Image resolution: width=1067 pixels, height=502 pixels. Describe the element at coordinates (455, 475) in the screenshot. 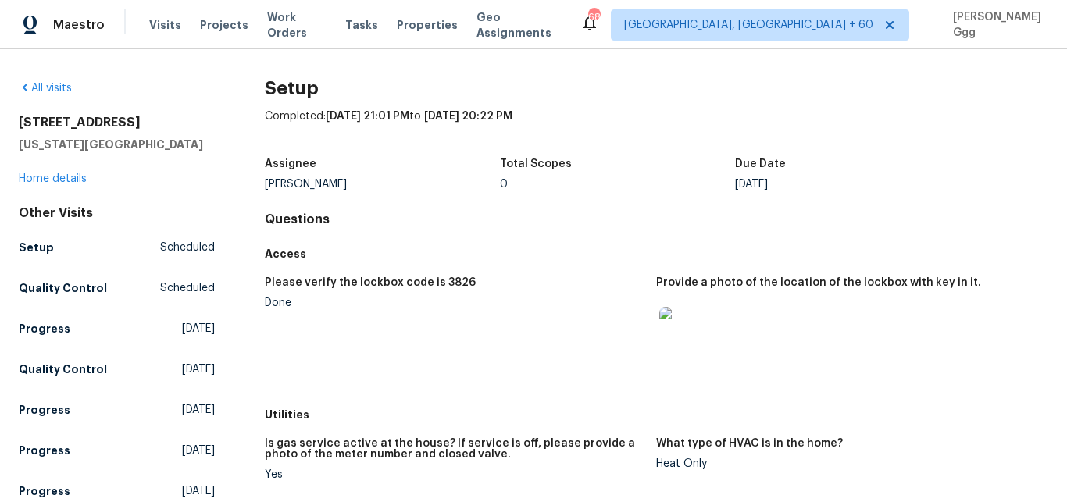

I see `div: Yes` at that location.